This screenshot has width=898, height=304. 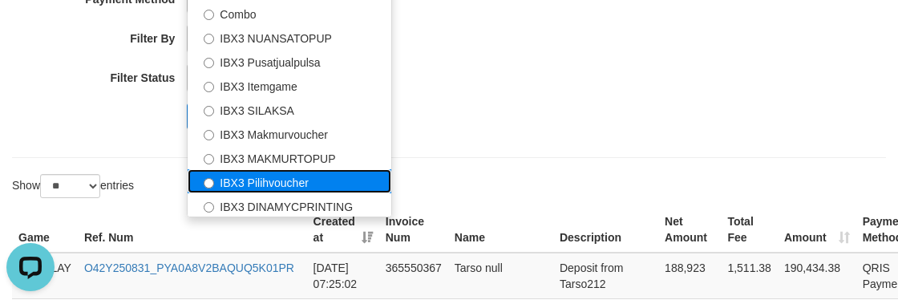 What do you see at coordinates (208, 183) in the screenshot?
I see `input: IBX3 Pilihvoucher` at bounding box center [208, 183].